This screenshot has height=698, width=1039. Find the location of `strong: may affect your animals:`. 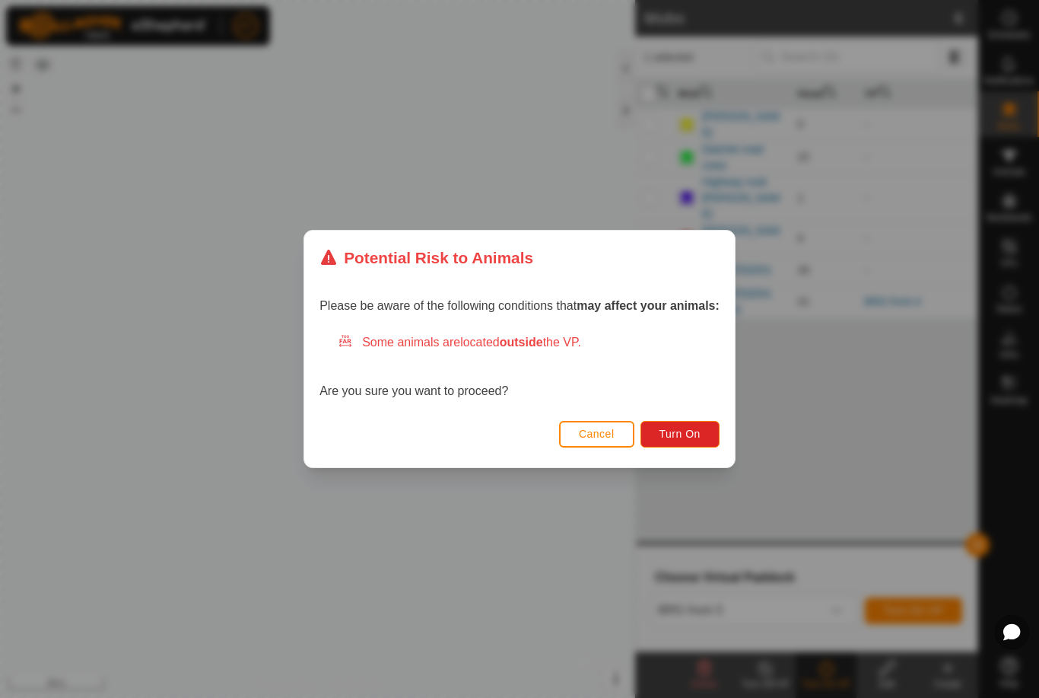

strong: may affect your animals: is located at coordinates (648, 305).